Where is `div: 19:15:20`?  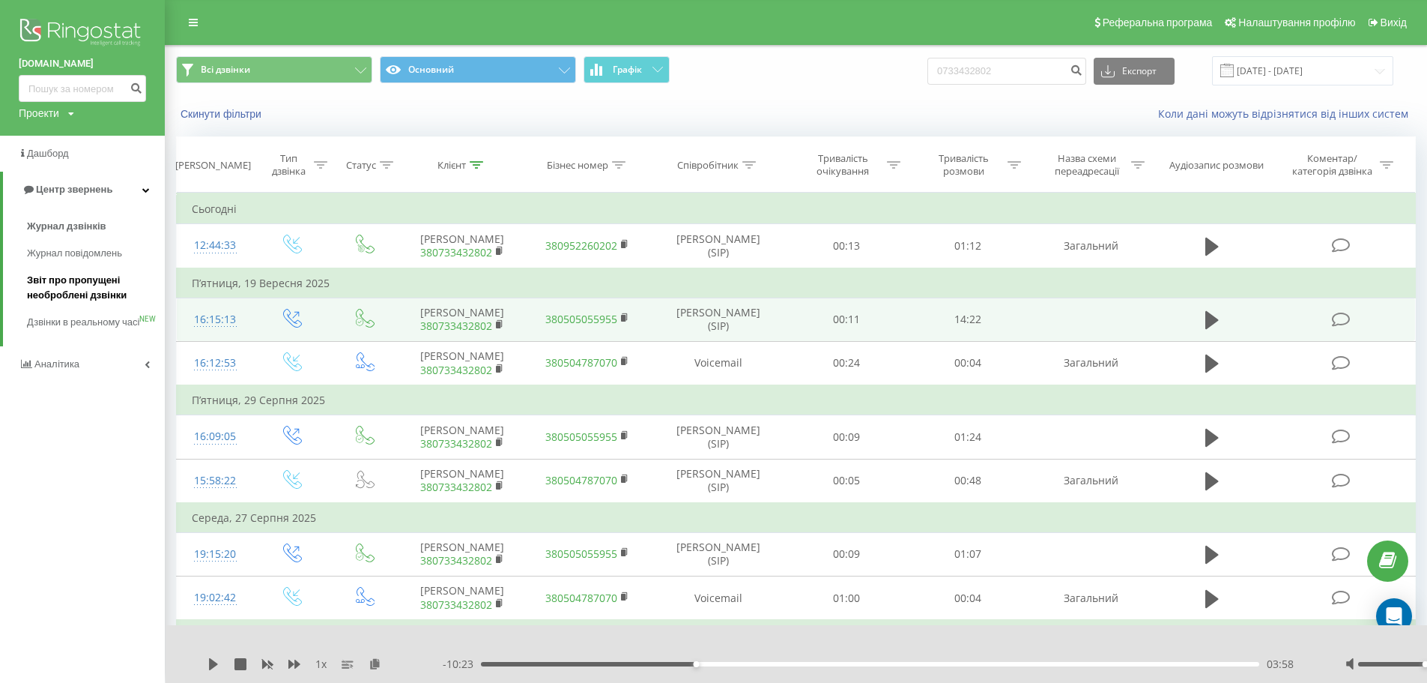 div: 19:15:20 is located at coordinates (215, 554).